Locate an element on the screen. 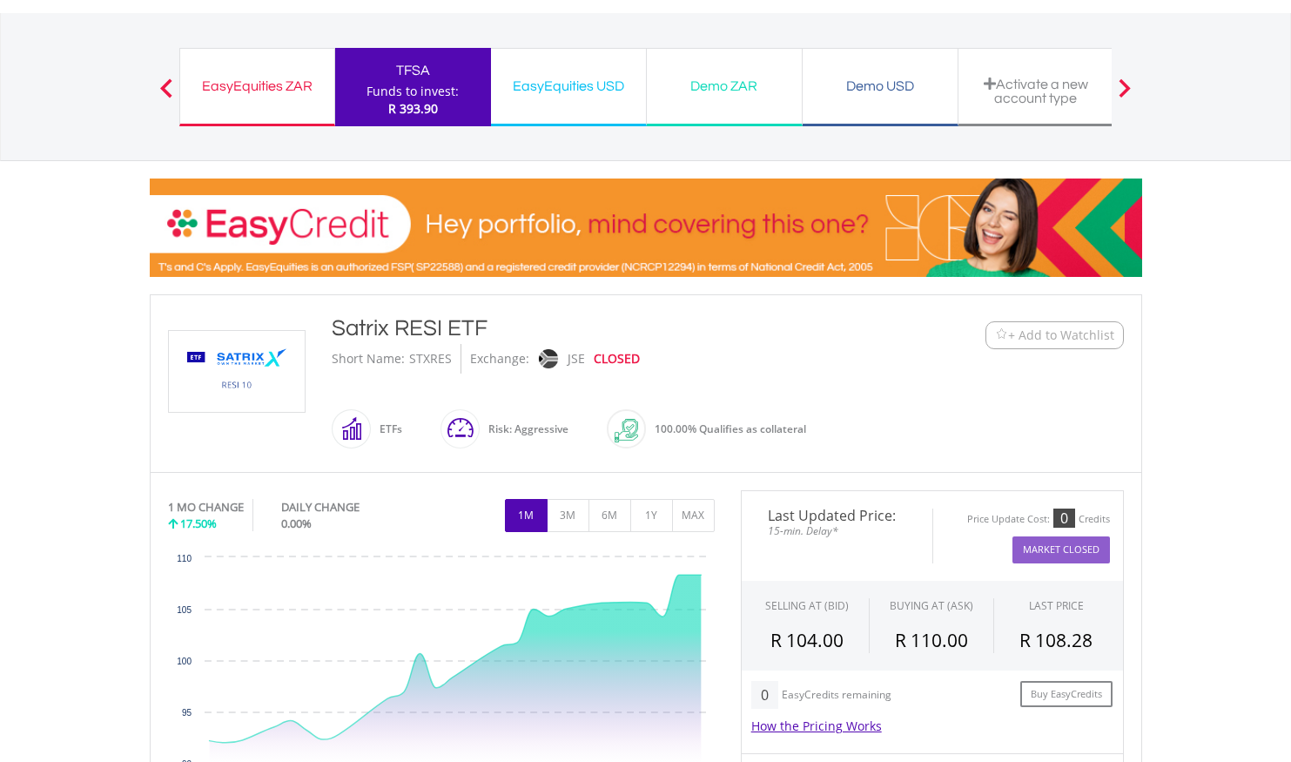 This screenshot has height=762, width=1291. button: 6M is located at coordinates (609, 515).